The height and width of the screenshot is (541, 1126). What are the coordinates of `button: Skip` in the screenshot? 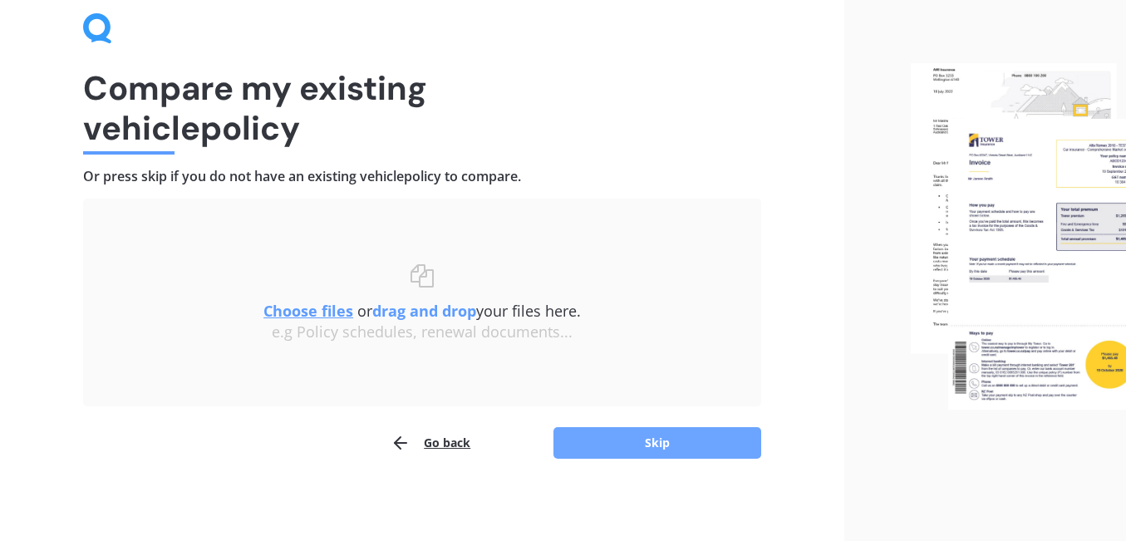 It's located at (658, 443).